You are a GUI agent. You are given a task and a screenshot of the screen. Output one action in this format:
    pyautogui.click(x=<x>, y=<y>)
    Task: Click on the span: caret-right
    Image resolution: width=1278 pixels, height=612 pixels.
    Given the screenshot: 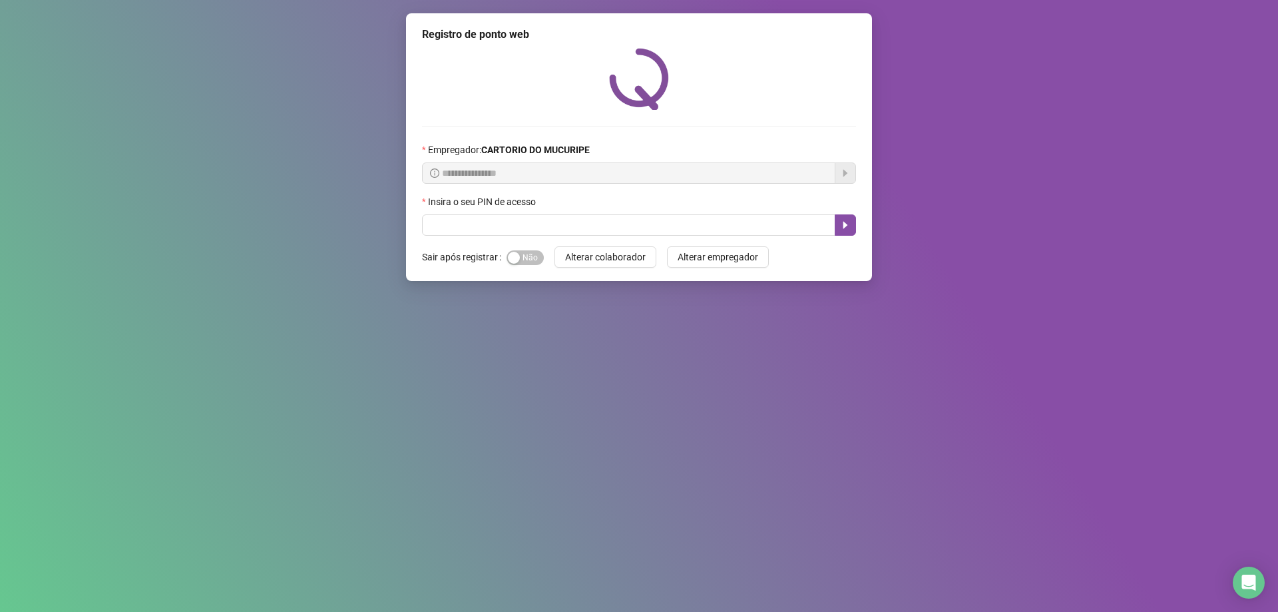 What is the action you would take?
    pyautogui.click(x=846, y=225)
    